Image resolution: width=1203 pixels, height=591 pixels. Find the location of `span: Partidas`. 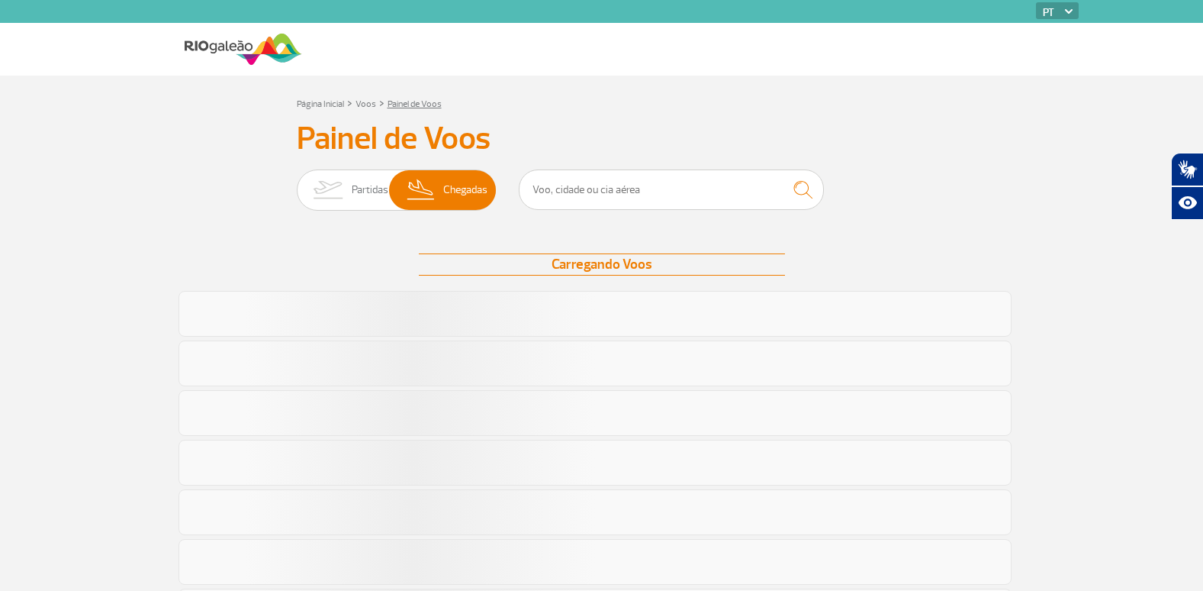

span: Partidas is located at coordinates (370, 190).